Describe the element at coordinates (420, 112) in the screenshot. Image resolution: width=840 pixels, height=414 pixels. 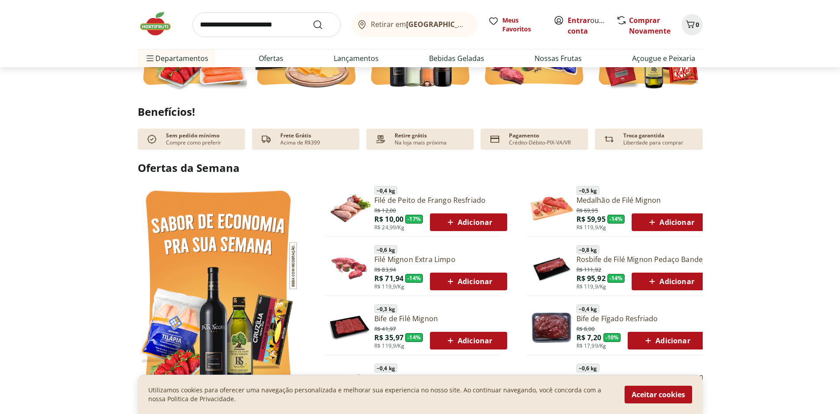
I see `h2: Benefícios!` at that location.